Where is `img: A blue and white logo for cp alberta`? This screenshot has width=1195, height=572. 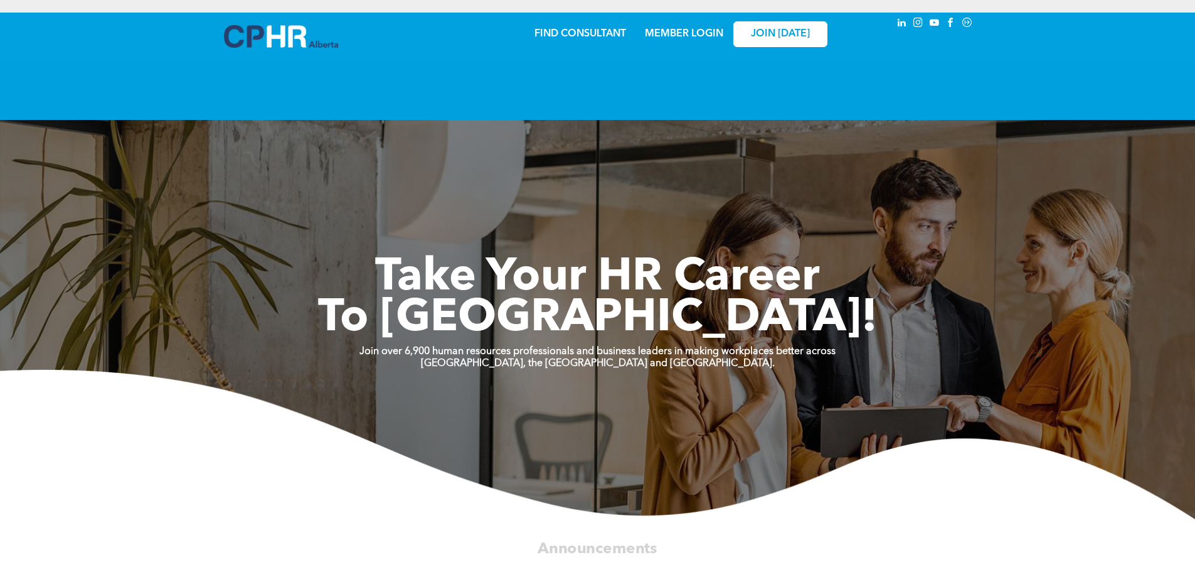
img: A blue and white logo for cp alberta is located at coordinates (281, 36).